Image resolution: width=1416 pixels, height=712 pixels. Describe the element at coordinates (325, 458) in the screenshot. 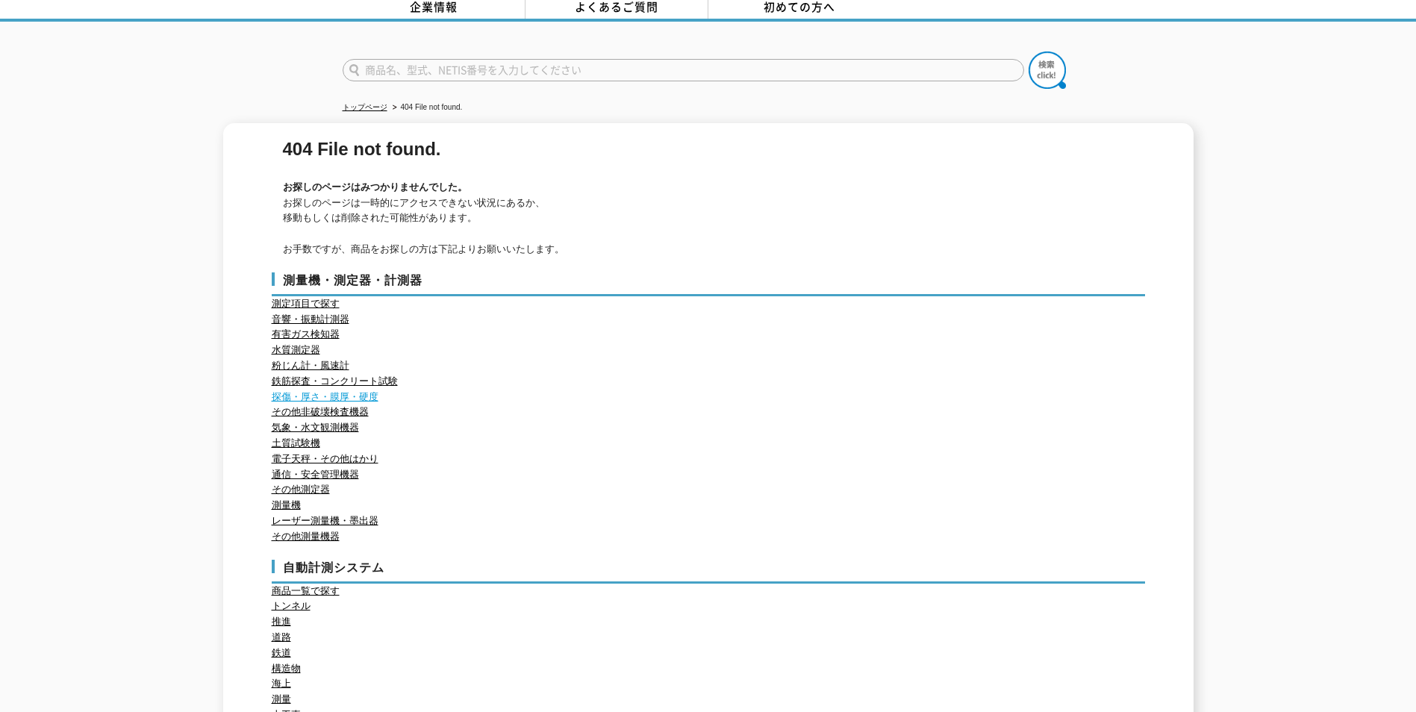

I see `a: 電子天秤・その他はかり` at that location.